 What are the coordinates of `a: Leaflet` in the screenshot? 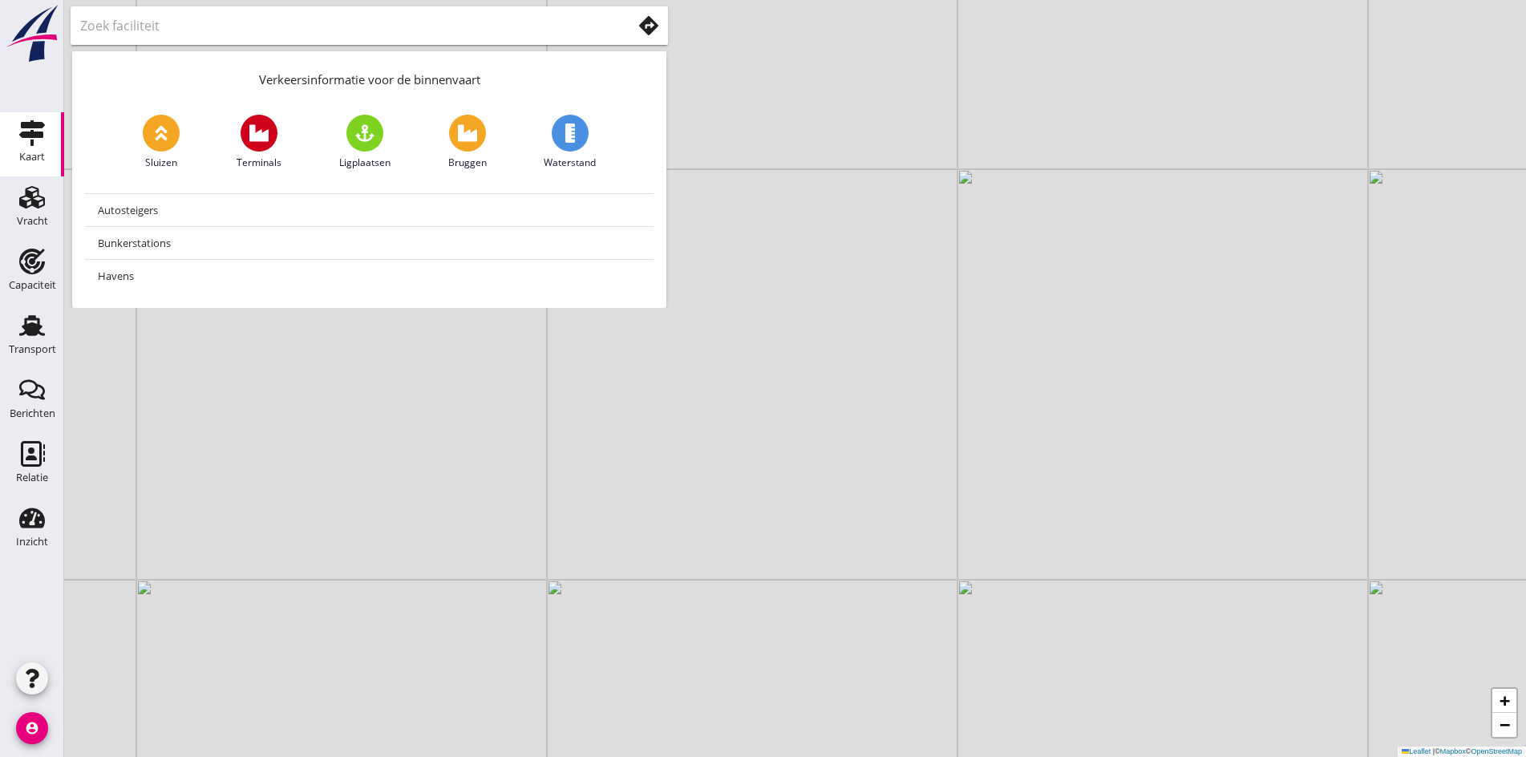 It's located at (1416, 751).